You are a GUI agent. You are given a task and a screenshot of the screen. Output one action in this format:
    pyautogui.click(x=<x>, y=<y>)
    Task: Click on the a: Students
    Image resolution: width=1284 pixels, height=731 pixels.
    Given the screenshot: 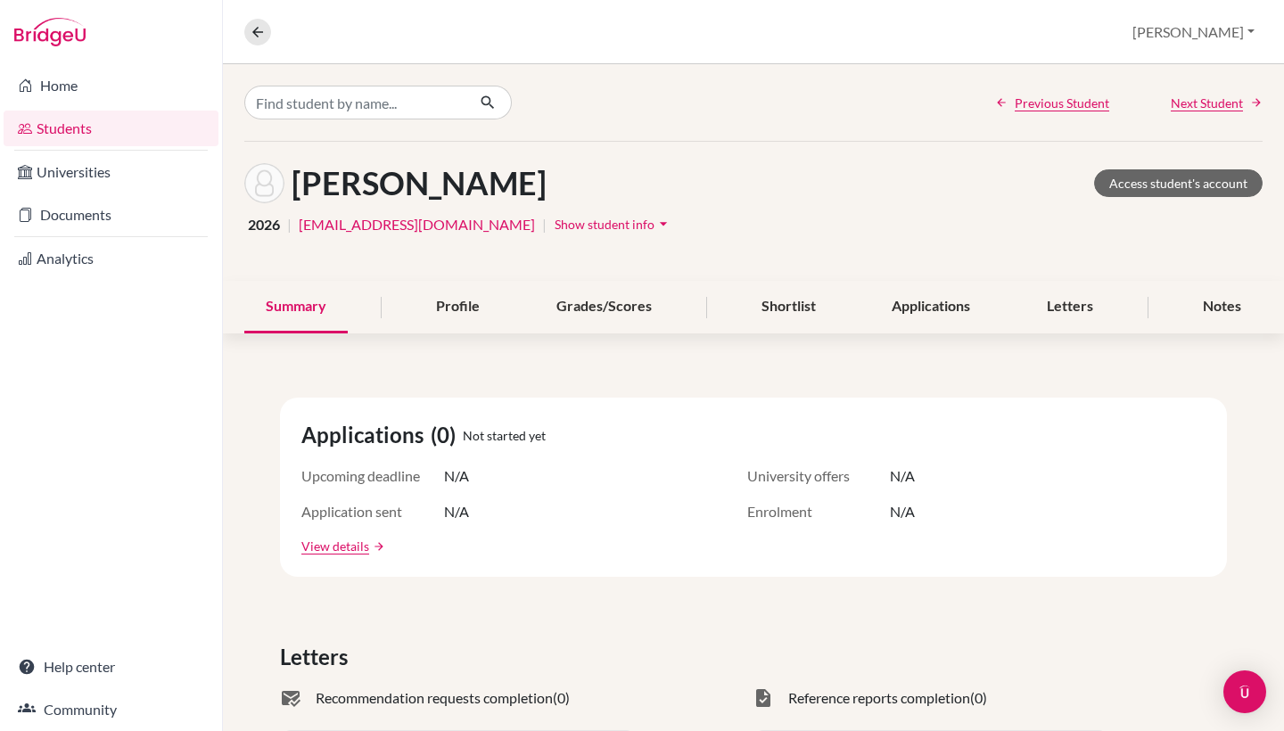 What is the action you would take?
    pyautogui.click(x=111, y=128)
    